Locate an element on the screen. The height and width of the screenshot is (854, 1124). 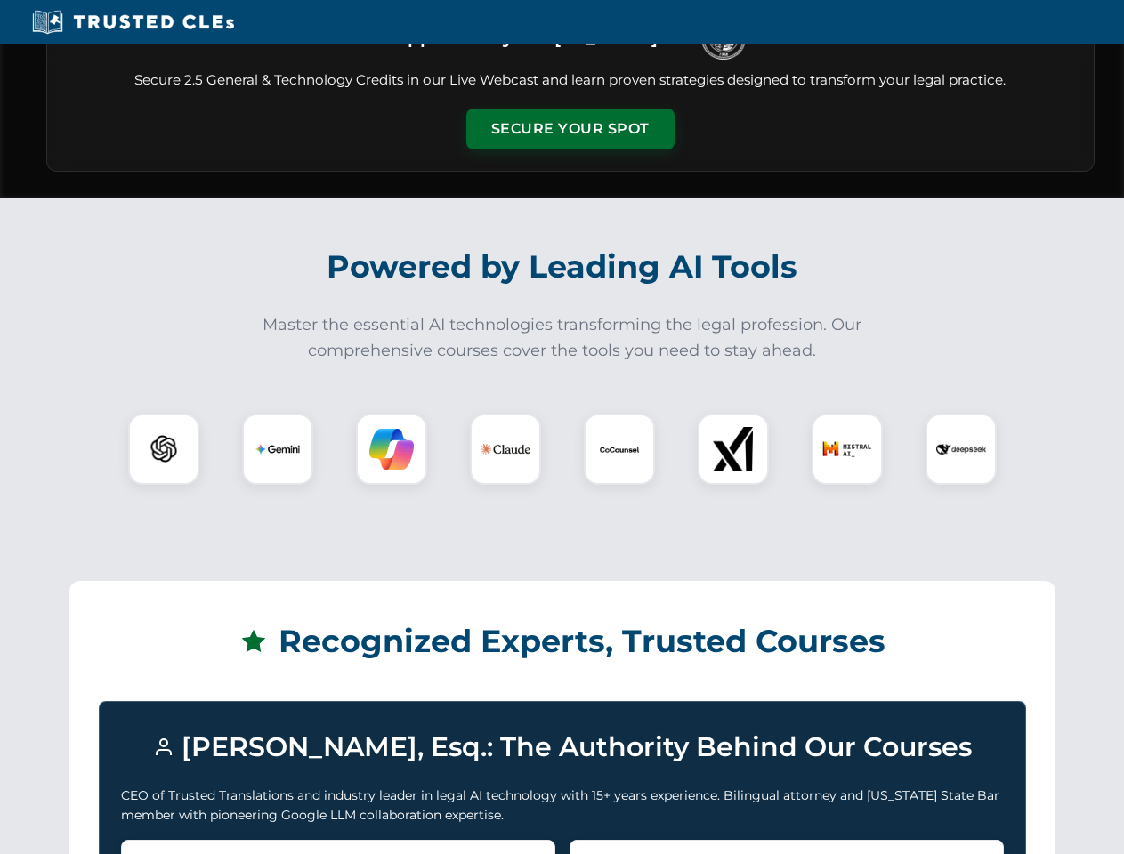
button: Secure Your Spot is located at coordinates (570, 129).